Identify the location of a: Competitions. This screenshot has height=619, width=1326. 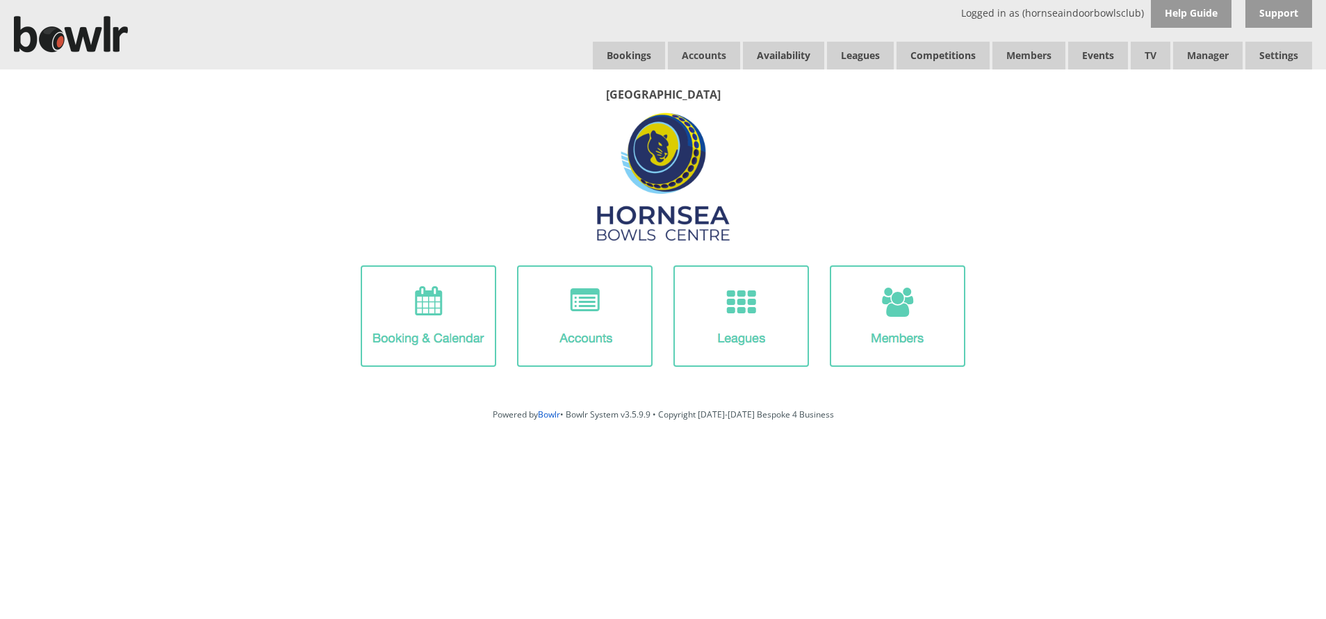
(943, 56).